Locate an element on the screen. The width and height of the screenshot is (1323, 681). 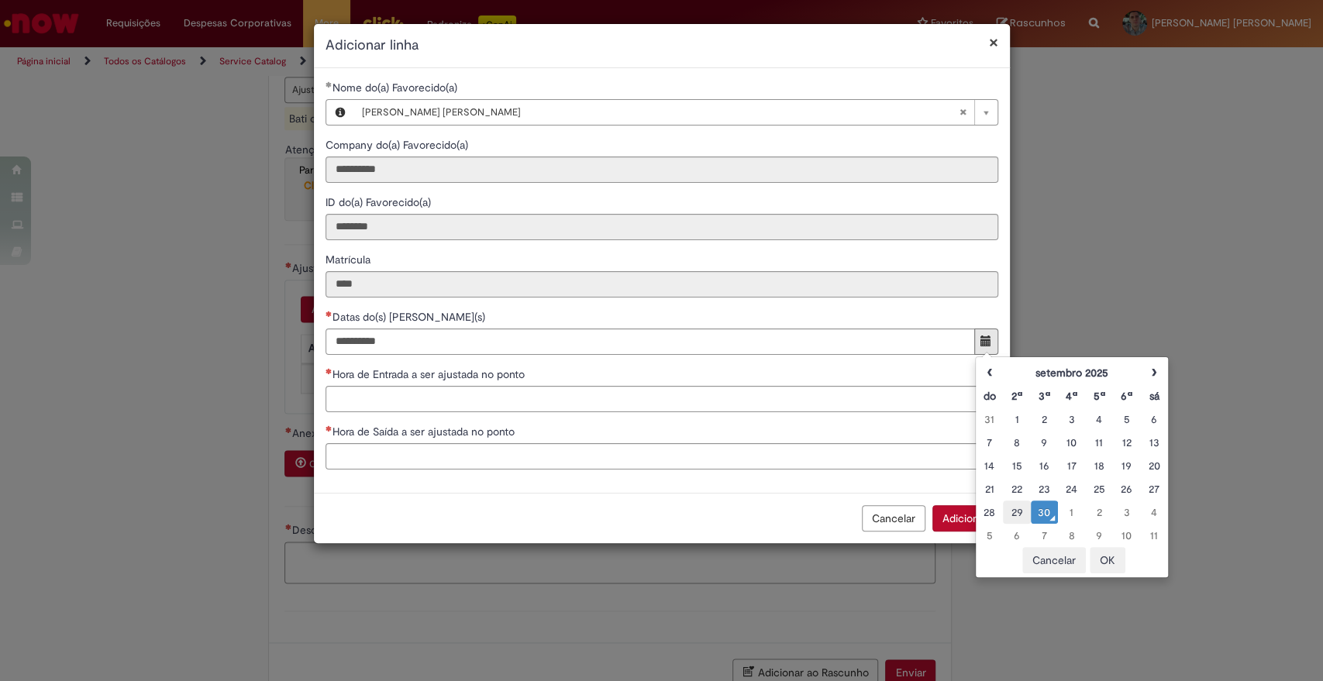
div: 29 September 2025 Monday is located at coordinates (1016, 512).